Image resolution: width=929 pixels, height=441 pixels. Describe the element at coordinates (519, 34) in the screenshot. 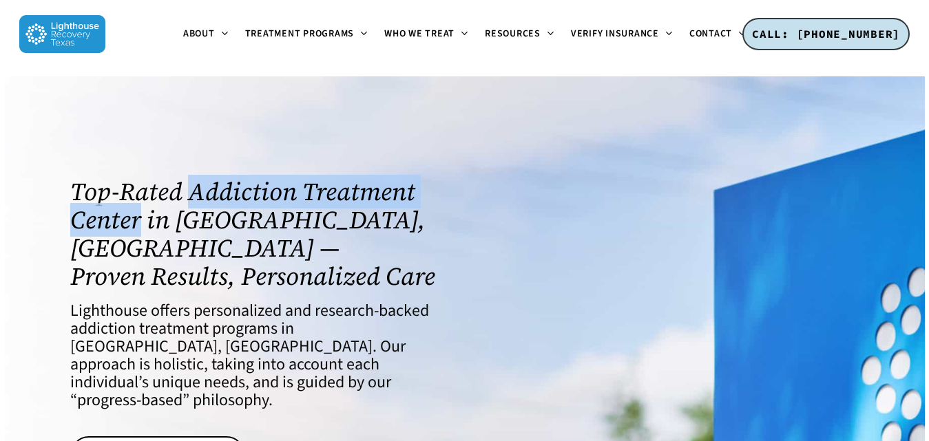

I see `a: Resources` at that location.